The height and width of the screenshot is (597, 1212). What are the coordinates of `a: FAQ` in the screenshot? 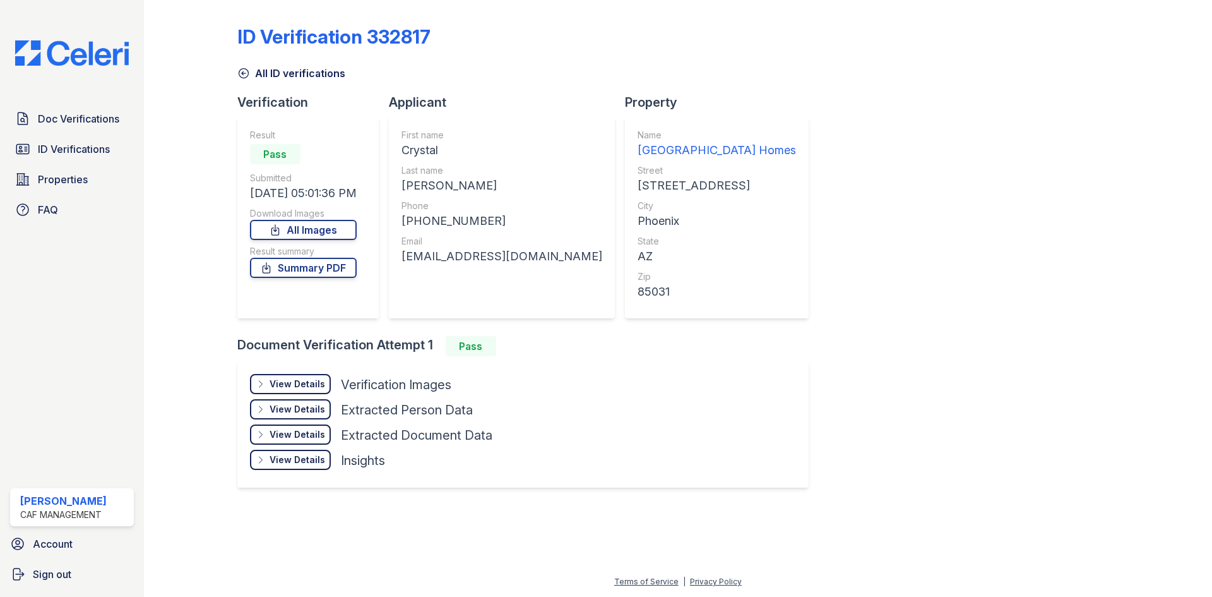 It's located at (72, 210).